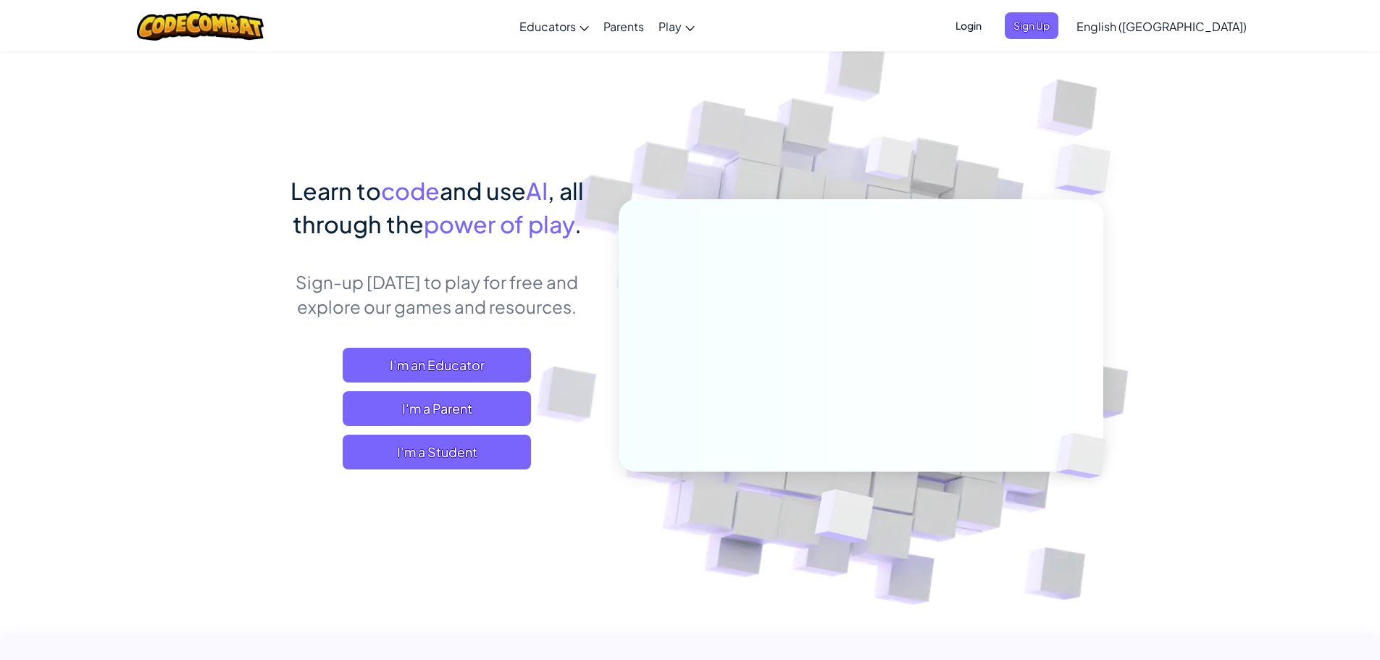 Image resolution: width=1380 pixels, height=660 pixels. What do you see at coordinates (437, 365) in the screenshot?
I see `span: I'm an Educator` at bounding box center [437, 365].